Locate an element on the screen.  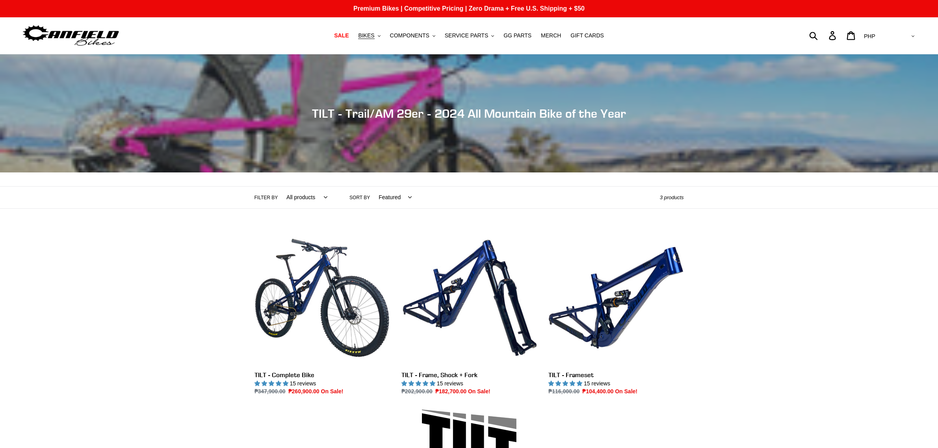
span: COMPONENTS is located at coordinates (410, 35).